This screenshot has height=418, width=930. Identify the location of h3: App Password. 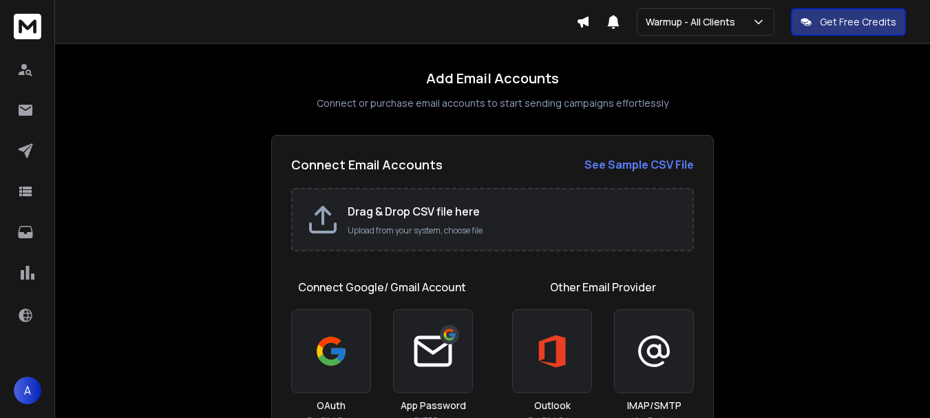
(433, 406).